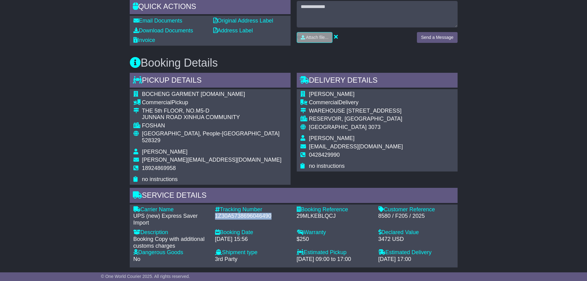 The image size is (587, 281). Describe the element at coordinates (374, 127) in the screenshot. I see `span: 3073` at that location.